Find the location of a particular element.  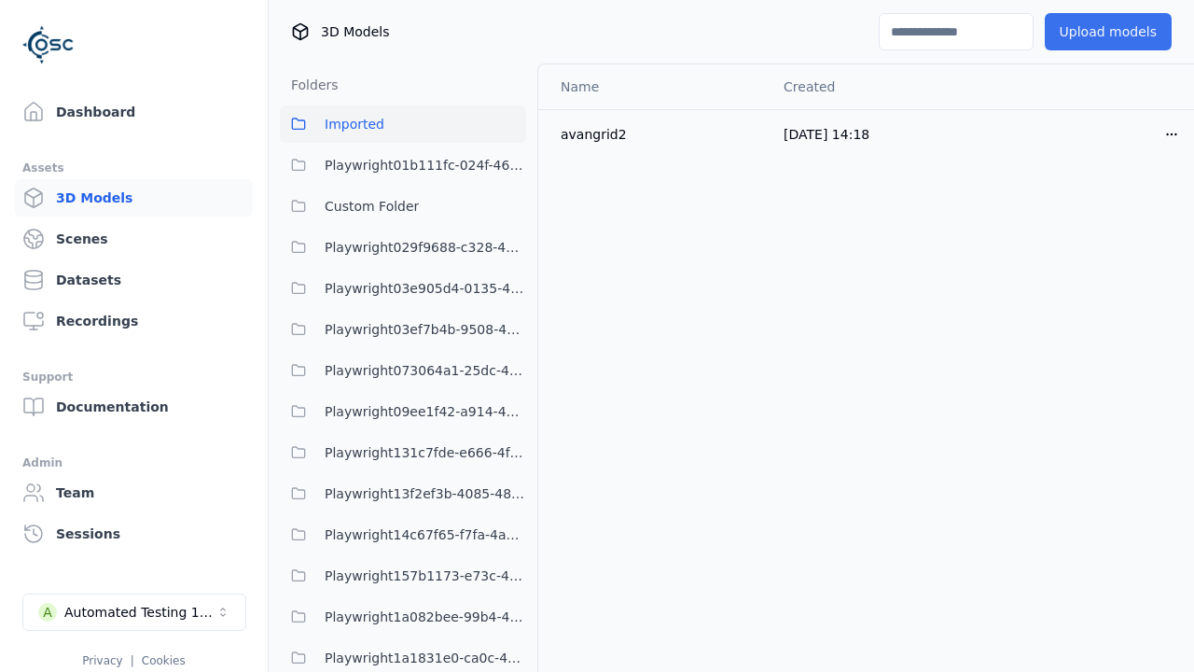

a: Recordings is located at coordinates (133, 321).